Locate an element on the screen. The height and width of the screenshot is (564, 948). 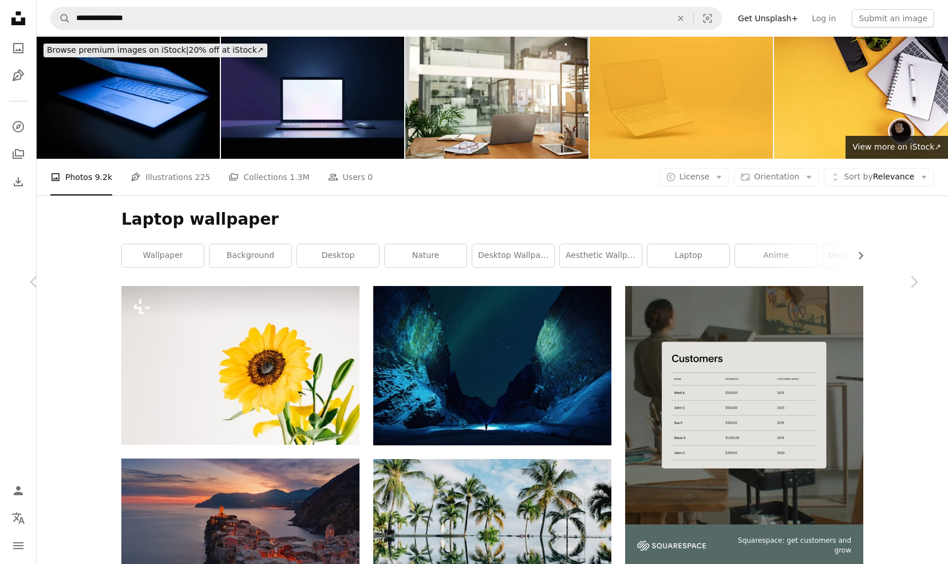
a: Illustrations is located at coordinates (18, 76).